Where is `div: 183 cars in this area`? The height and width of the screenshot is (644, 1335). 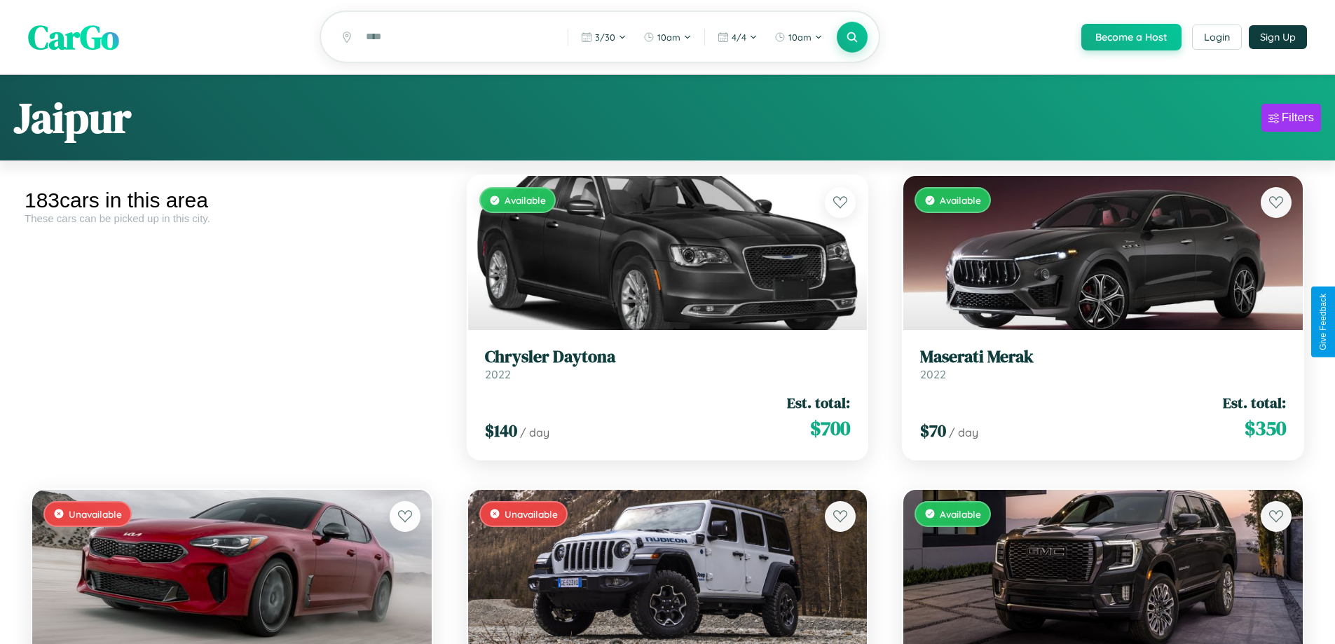 div: 183 cars in this area is located at coordinates (232, 200).